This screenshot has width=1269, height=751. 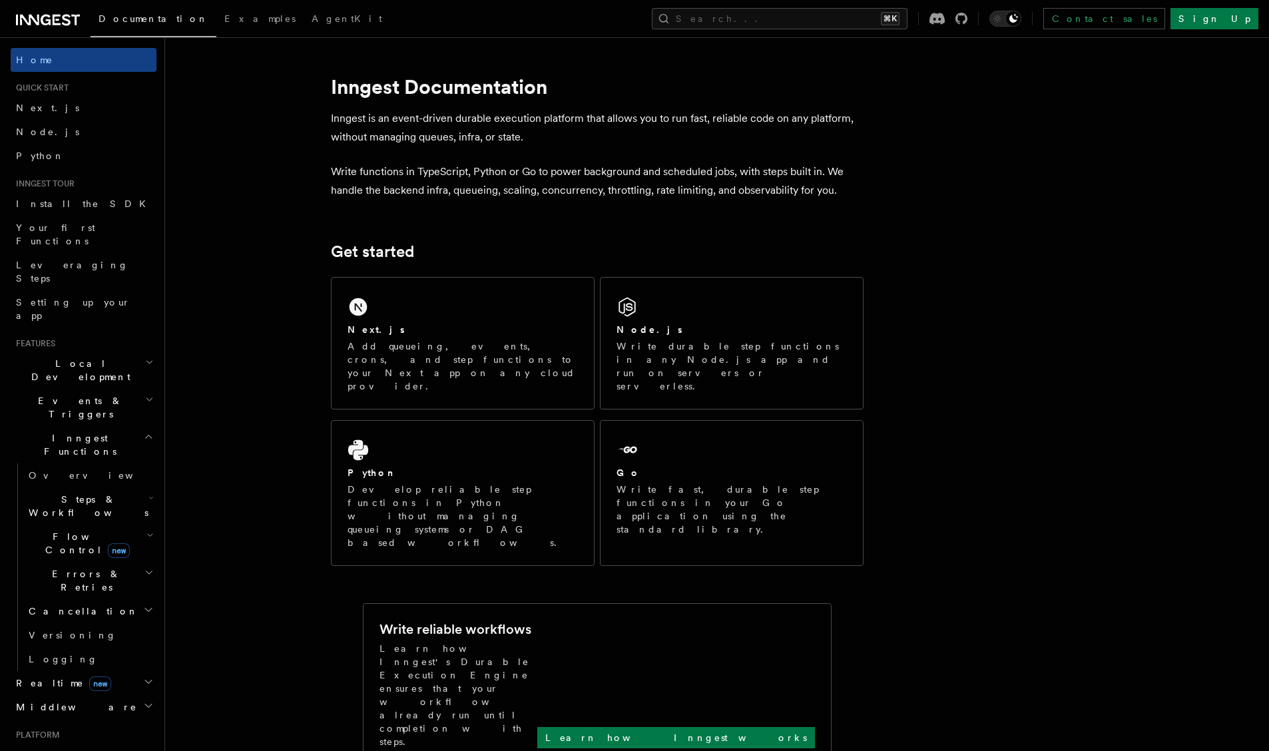 What do you see at coordinates (463, 343) in the screenshot?
I see `a: Next.jsAdd queueing, events, crons, and step functions to your Next app on any cloud provider.` at bounding box center [463, 343].